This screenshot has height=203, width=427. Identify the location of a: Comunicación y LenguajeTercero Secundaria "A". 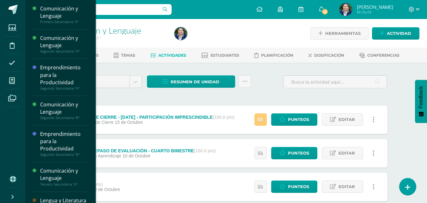
(64, 176).